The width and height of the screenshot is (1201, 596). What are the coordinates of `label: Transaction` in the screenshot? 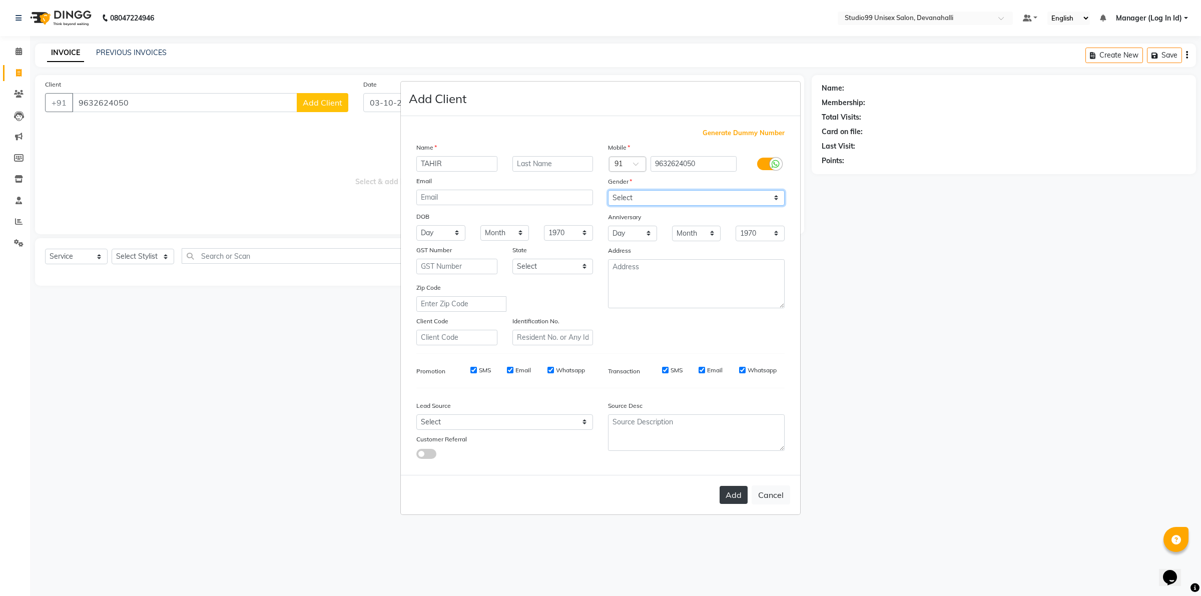 It's located at (624, 371).